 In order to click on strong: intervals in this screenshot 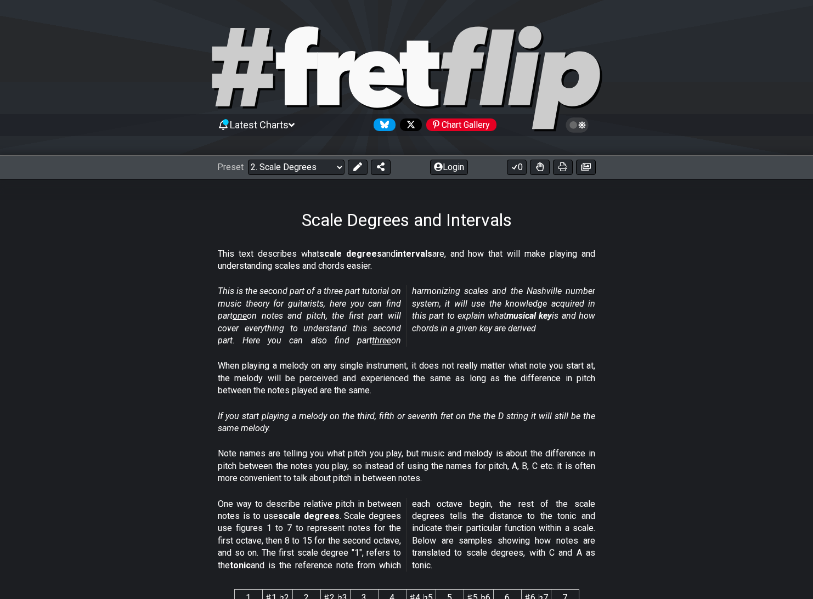, I will do `click(414, 253)`.